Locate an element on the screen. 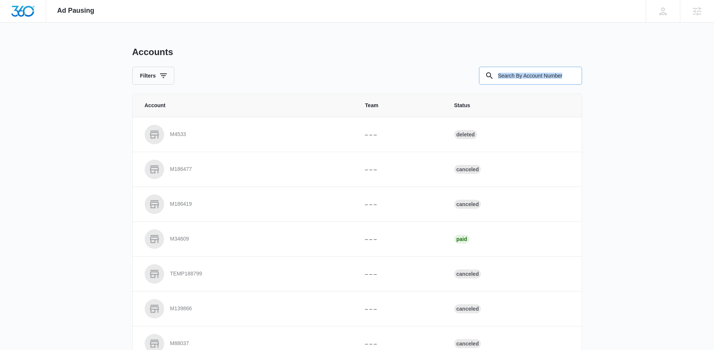 This screenshot has height=350, width=714. a: M186419 is located at coordinates (246, 204).